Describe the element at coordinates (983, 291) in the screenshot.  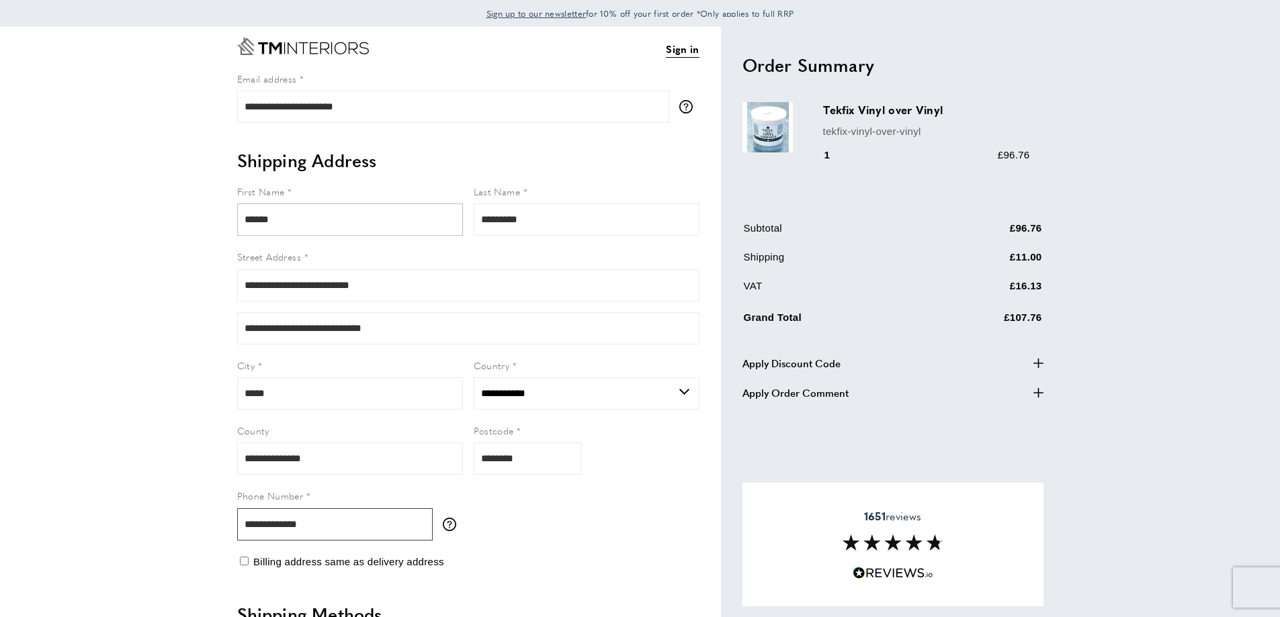
I see `td: £16.13` at that location.